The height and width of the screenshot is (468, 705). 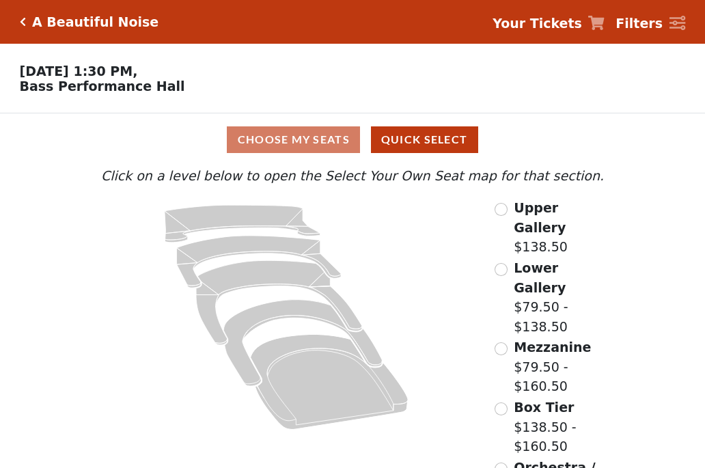 What do you see at coordinates (639, 23) in the screenshot?
I see `strong: Filters` at bounding box center [639, 23].